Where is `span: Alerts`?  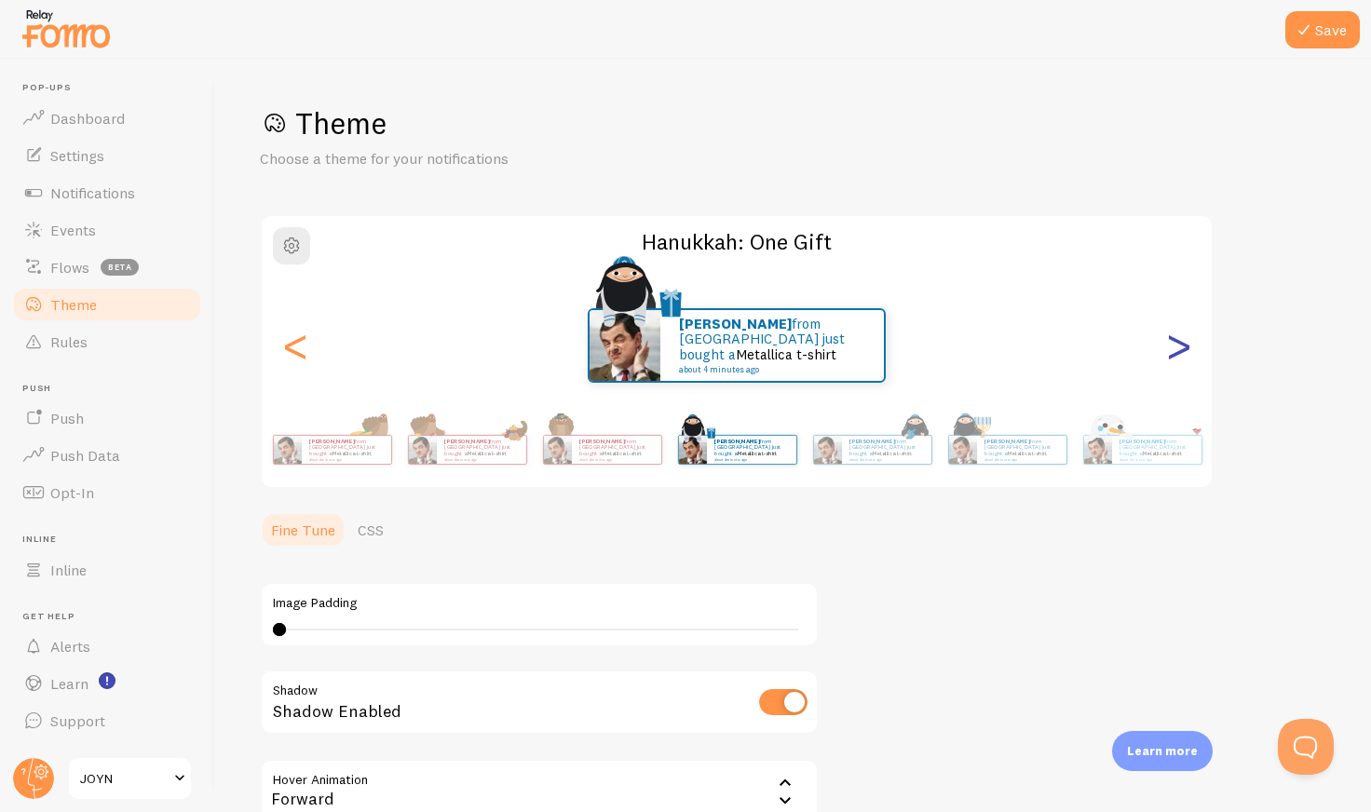
span: Alerts is located at coordinates (70, 646).